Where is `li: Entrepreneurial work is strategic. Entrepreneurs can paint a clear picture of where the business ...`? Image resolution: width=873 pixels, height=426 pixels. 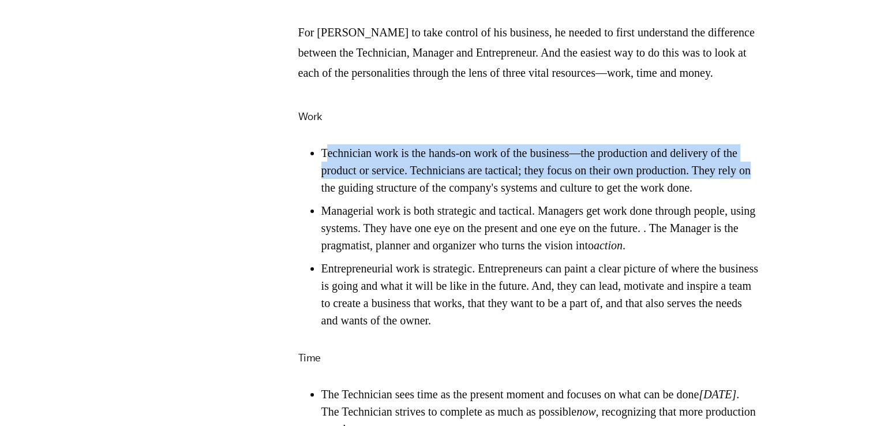 li: Entrepreneurial work is strategic. Entrepreneurs can paint a clear picture of where the business ... is located at coordinates (541, 294).